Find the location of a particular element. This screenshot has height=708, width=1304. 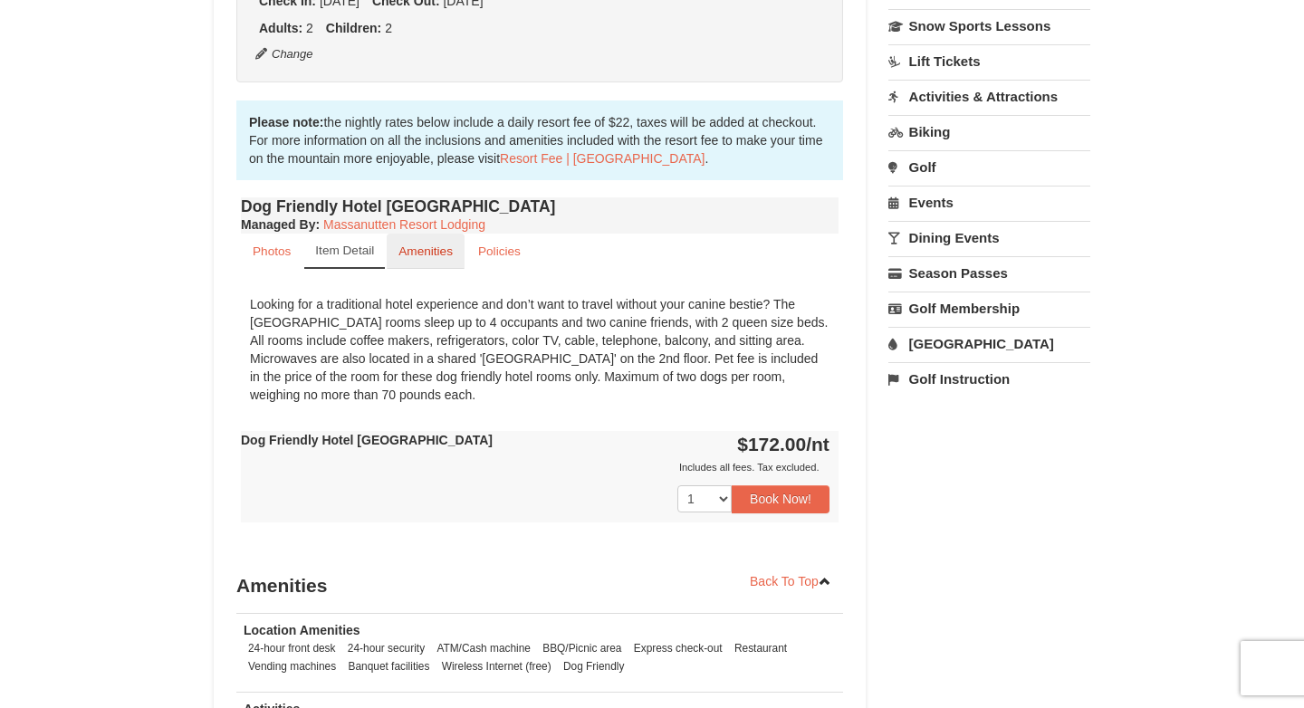

a: Massanutten Resort Lodging is located at coordinates (404, 225).